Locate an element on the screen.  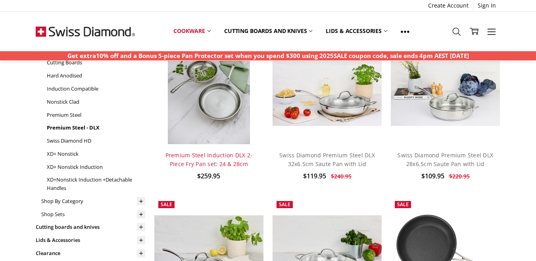
a: Induction Compatible is located at coordinates (96, 88).